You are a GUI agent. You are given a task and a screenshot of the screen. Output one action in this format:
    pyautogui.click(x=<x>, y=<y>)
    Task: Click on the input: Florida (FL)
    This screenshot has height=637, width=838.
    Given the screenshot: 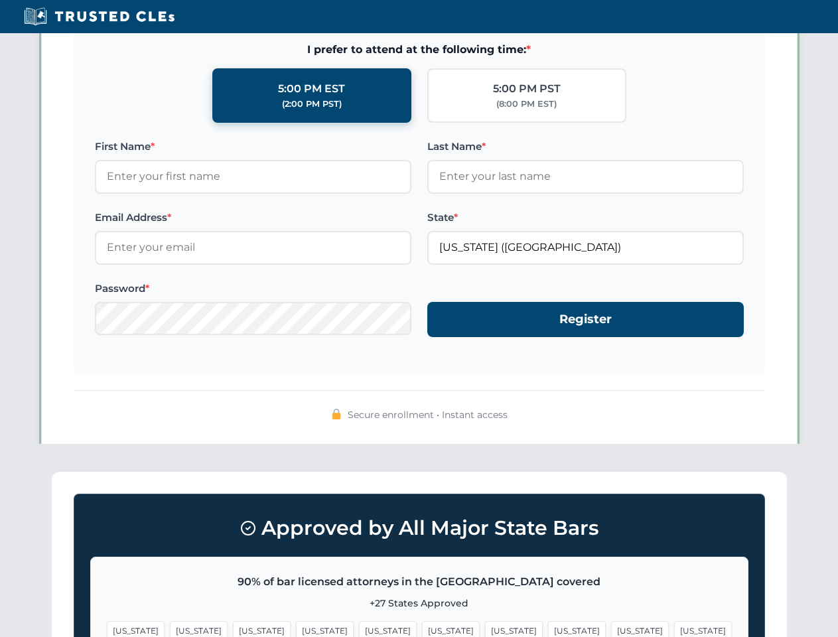 What is the action you would take?
    pyautogui.click(x=585, y=248)
    